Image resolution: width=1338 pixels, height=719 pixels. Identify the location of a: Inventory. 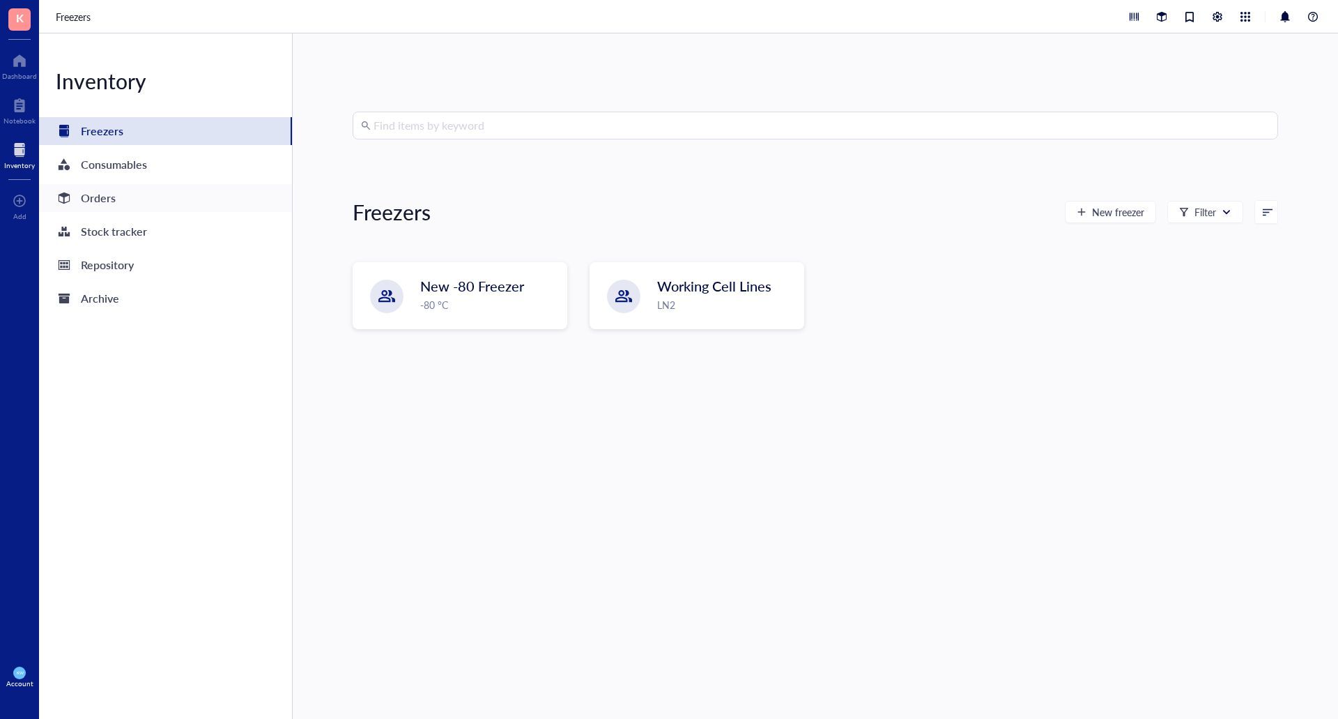
(20, 154).